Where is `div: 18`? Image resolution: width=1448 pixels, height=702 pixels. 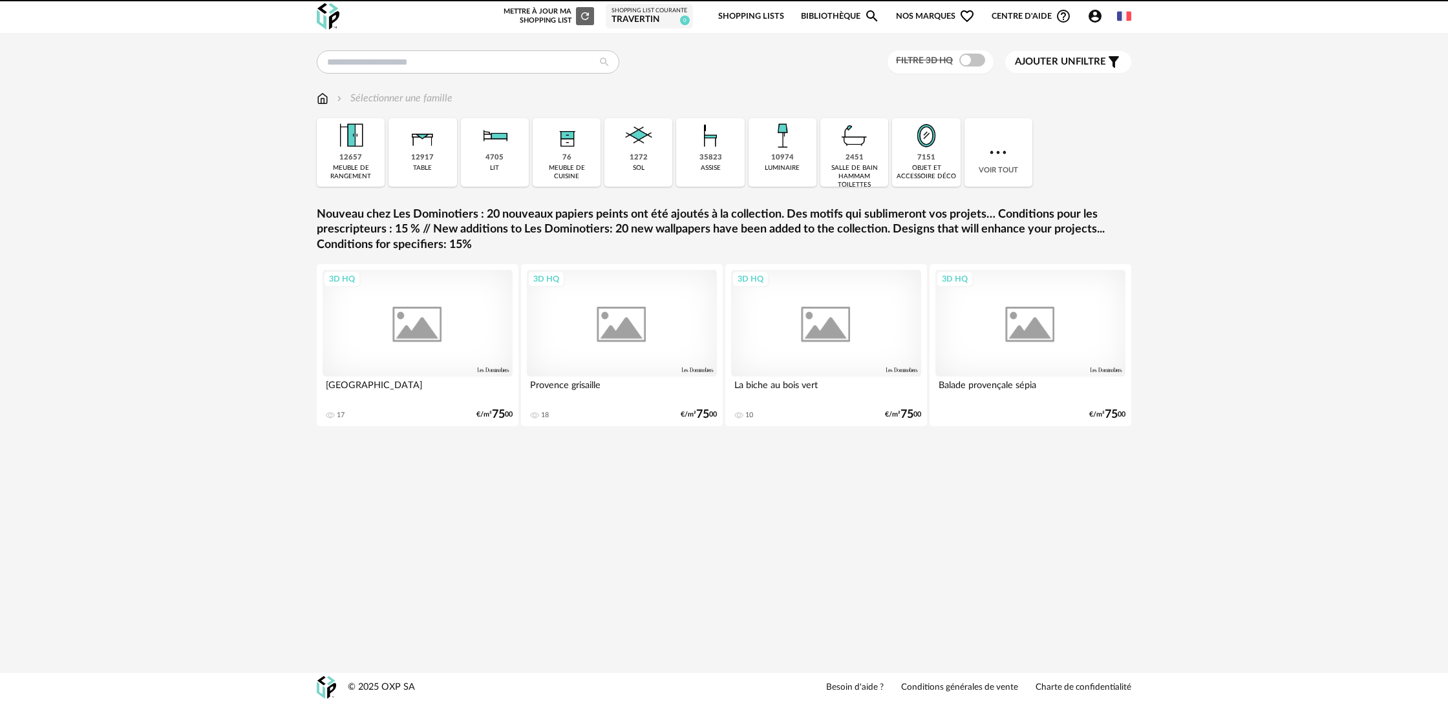
div: 18 is located at coordinates (545, 416).